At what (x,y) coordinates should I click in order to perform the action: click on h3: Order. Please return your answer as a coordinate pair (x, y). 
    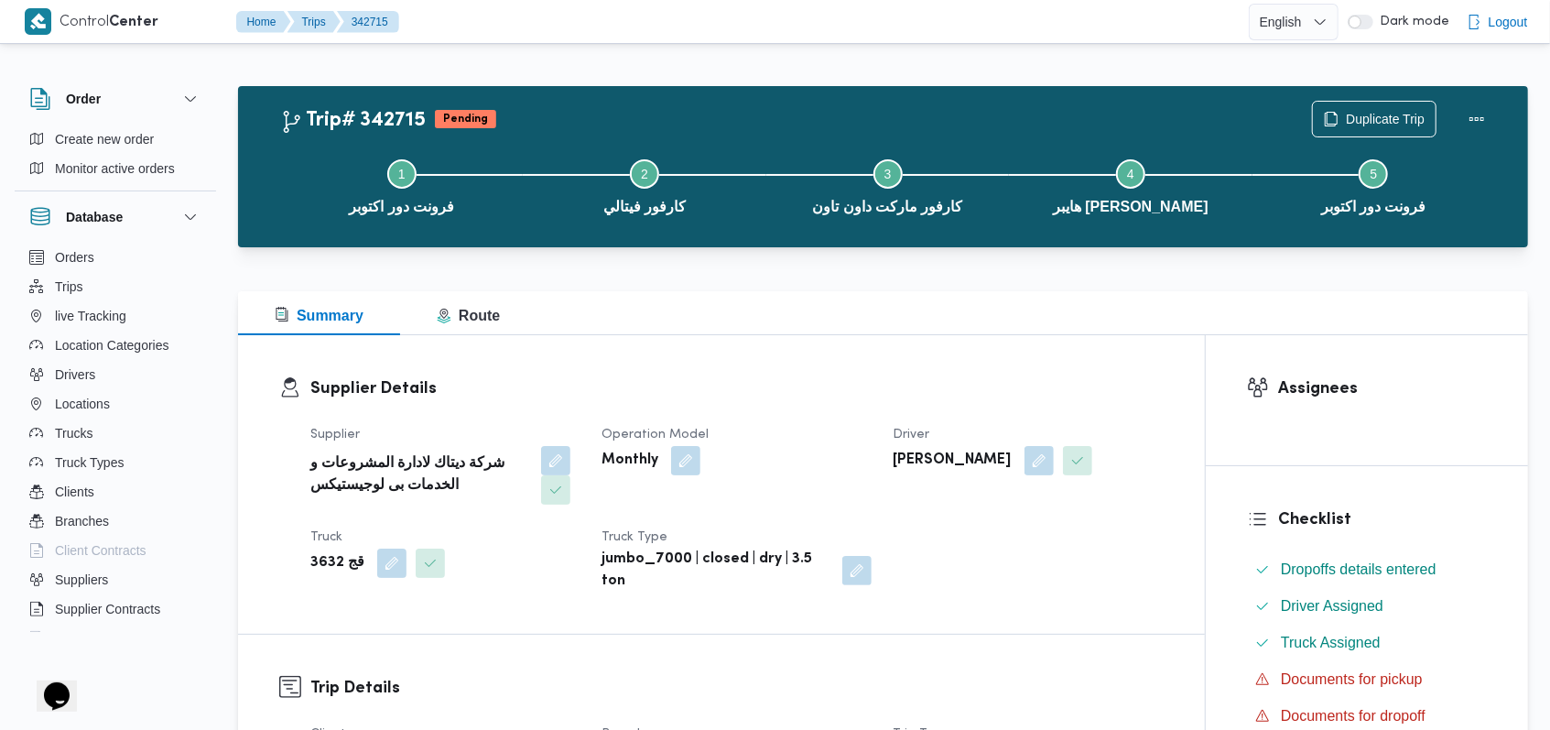
    Looking at the image, I should click on (83, 99).